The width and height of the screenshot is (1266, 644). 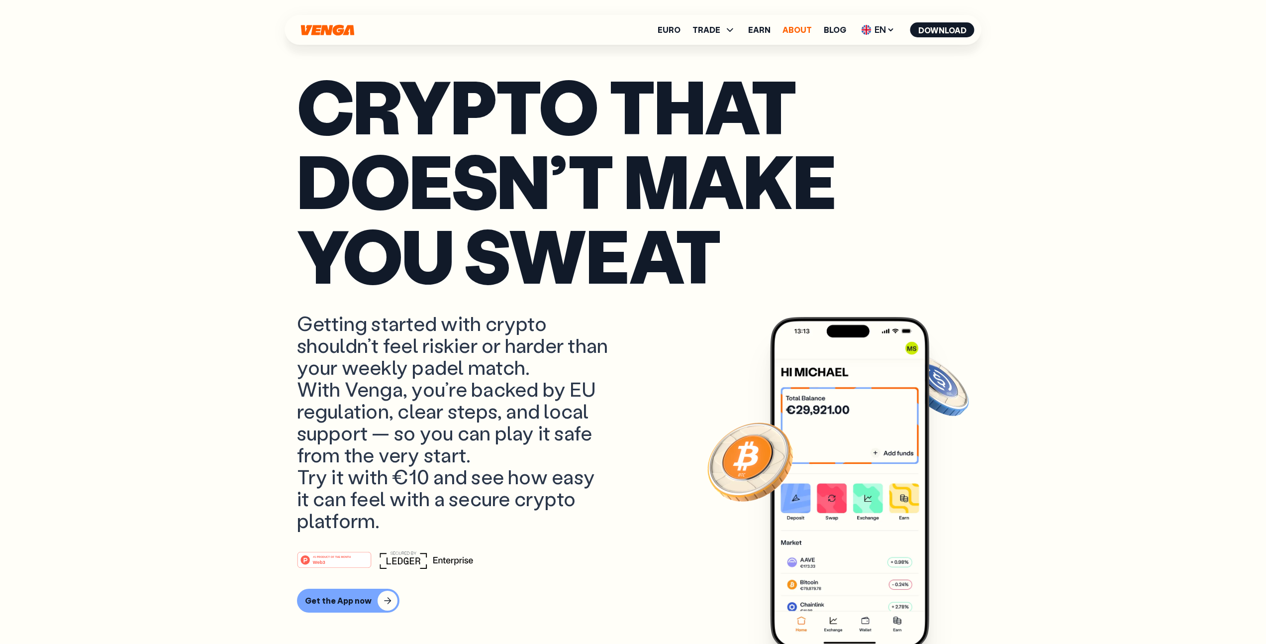 I want to click on a: Earn, so click(x=759, y=30).